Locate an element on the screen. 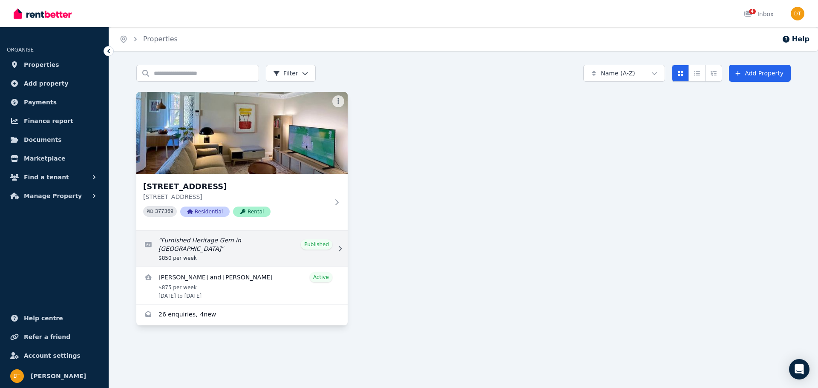  span: Payments is located at coordinates (40, 102).